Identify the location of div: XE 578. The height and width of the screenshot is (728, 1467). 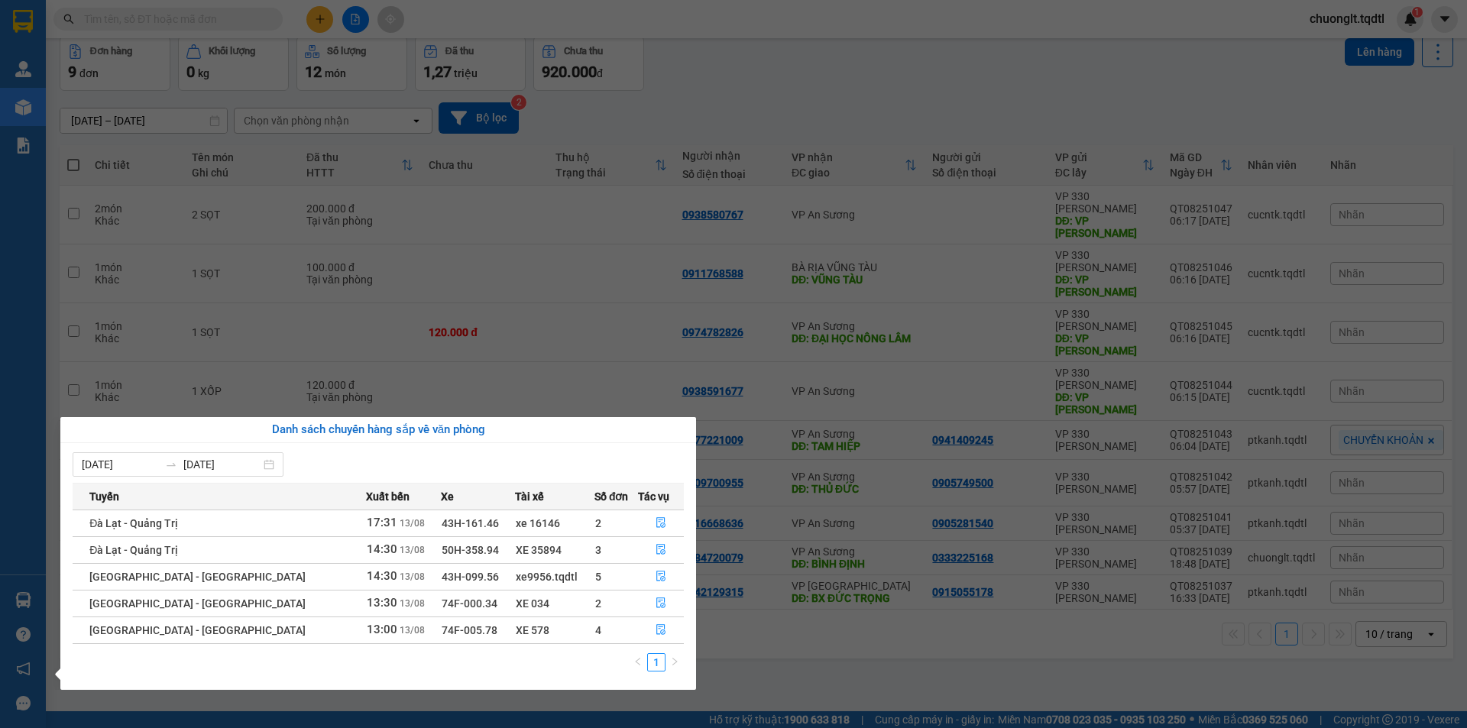
(555, 631).